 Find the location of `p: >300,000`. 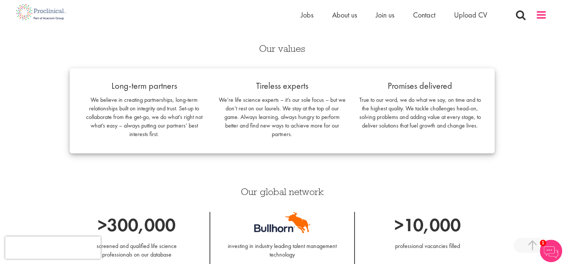

p: >300,000 is located at coordinates (137, 225).